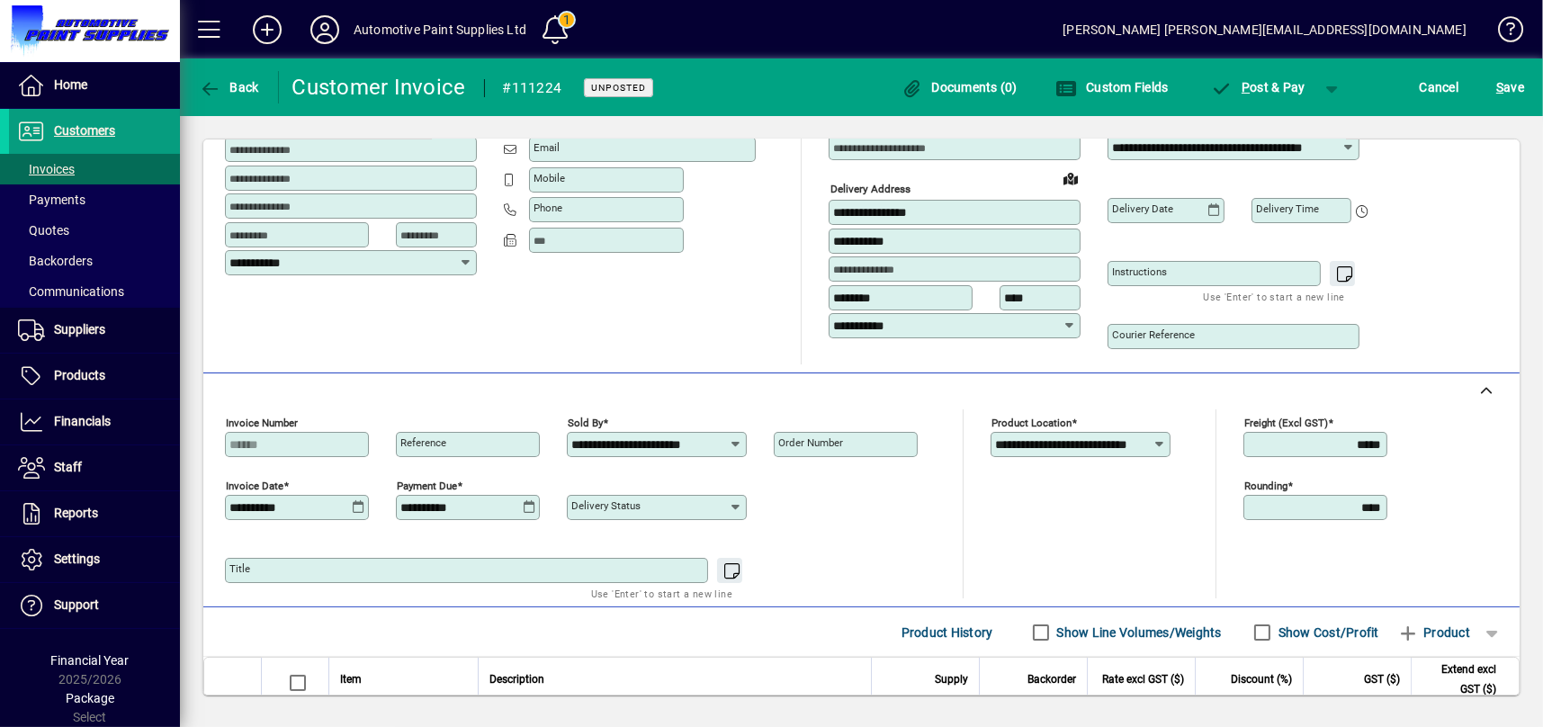  What do you see at coordinates (94, 291) in the screenshot?
I see `a: Communications` at bounding box center [94, 291].